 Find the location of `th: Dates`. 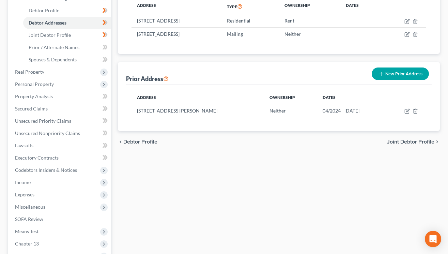

th: Dates is located at coordinates (352, 97).